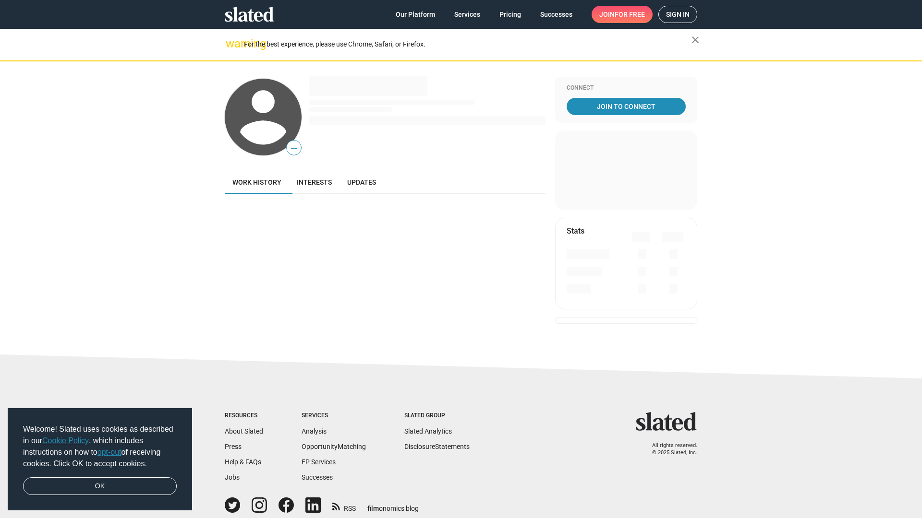 The image size is (922, 518). Describe the element at coordinates (314, 182) in the screenshot. I see `span: Interests` at that location.